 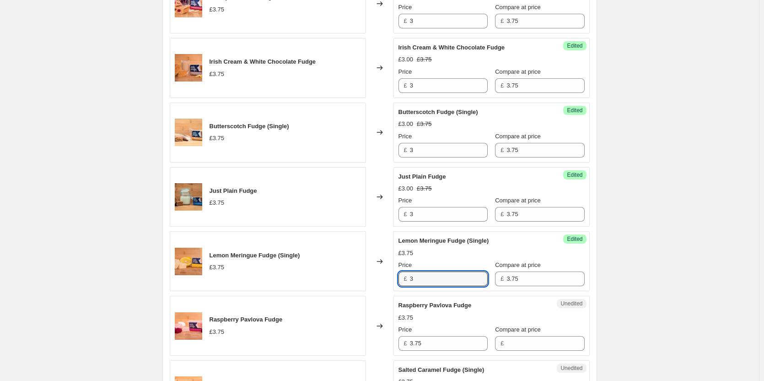 I want to click on span: Salted Caramel Fudge (Single), so click(x=441, y=369).